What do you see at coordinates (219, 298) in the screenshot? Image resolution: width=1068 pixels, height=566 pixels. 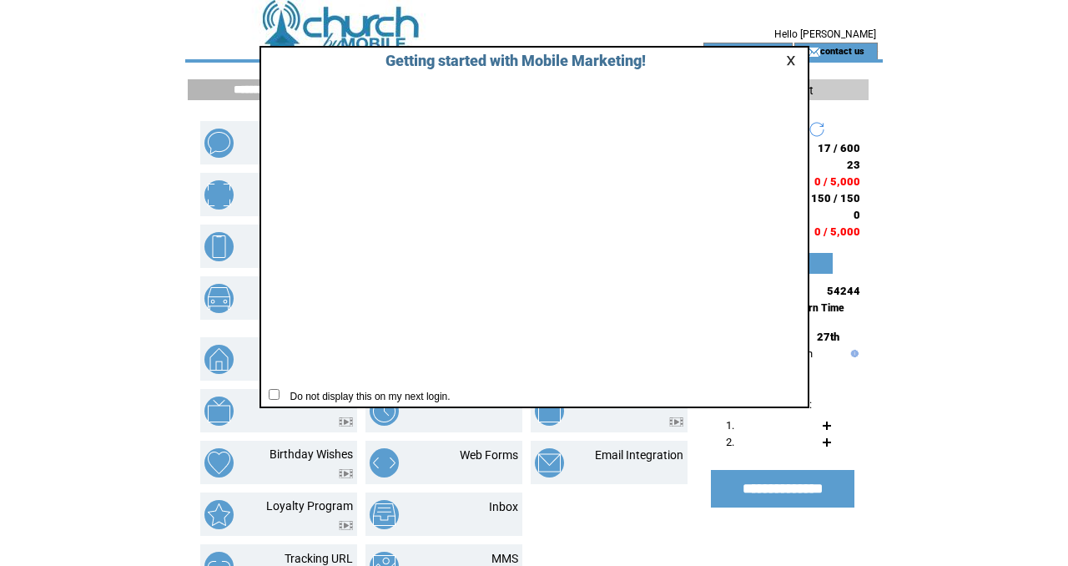 I see `img: vehicle-listing.png` at bounding box center [219, 298].